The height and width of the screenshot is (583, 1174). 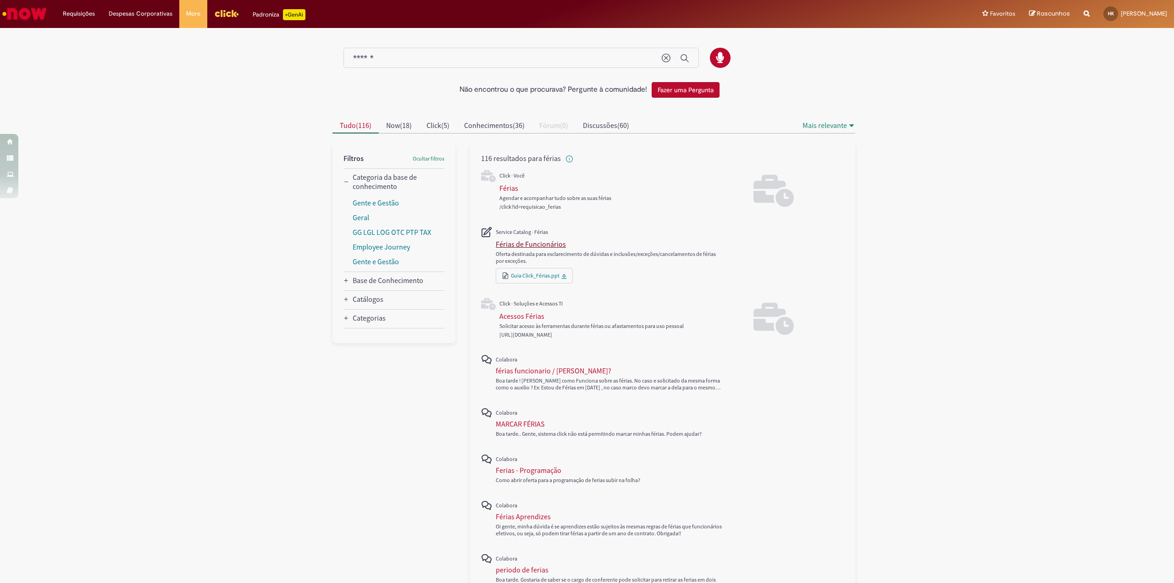 What do you see at coordinates (79, 14) in the screenshot?
I see `span: Requisições` at bounding box center [79, 14].